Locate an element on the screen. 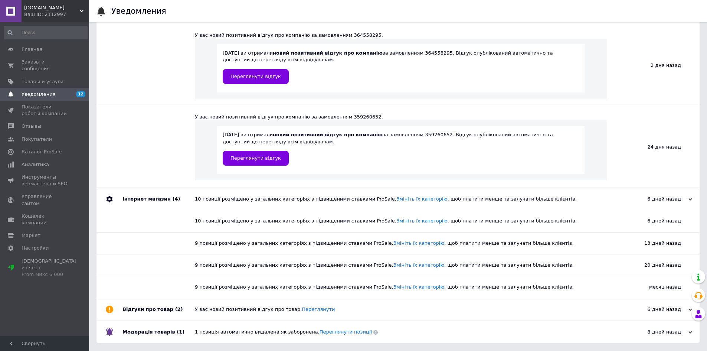 The height and width of the screenshot is (351, 707). span: Уведомления is located at coordinates (38, 94).